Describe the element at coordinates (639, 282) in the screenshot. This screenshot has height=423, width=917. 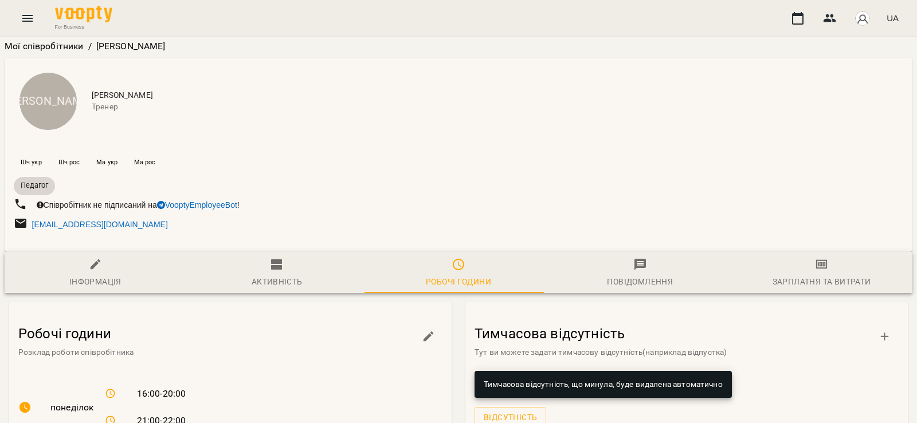
I see `div: Повідомлення` at that location.